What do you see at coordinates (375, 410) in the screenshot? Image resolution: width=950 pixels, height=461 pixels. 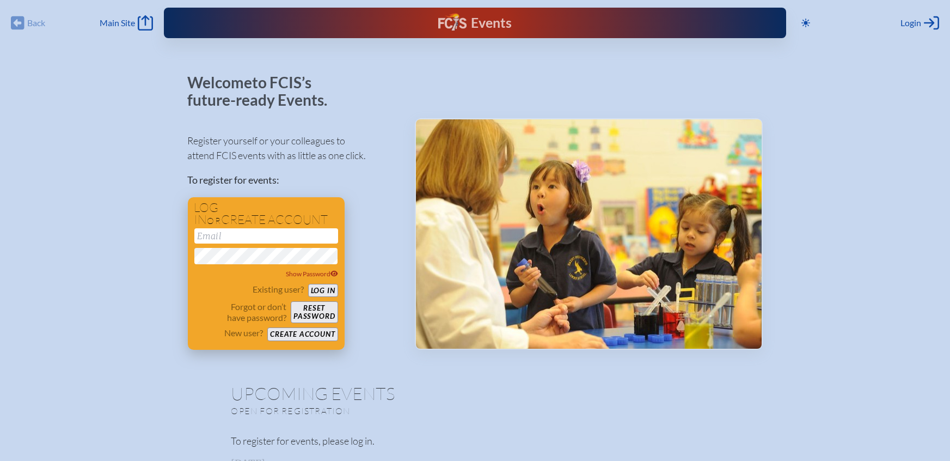 I see `p: Open for registration` at bounding box center [375, 410].